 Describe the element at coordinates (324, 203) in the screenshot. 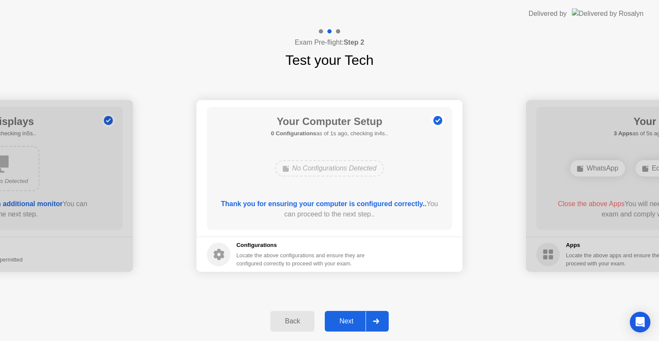

I see `b: Thank you for ensuring your computer is configured correctly..` at that location.